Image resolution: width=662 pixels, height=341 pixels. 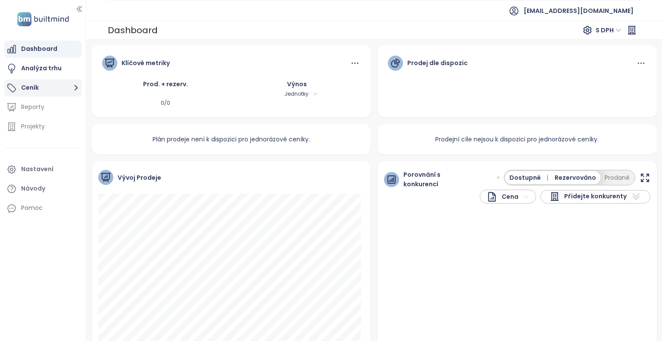 I want to click on div: Plán prodeje není k dispozici pro jednorázové ceníky., so click(x=231, y=139).